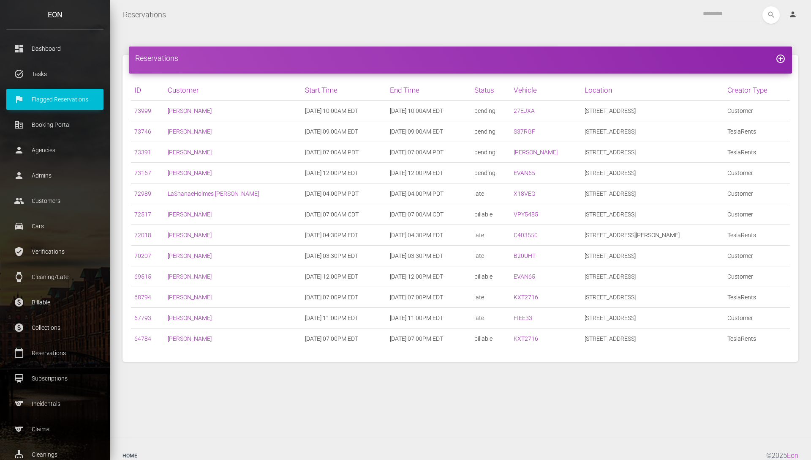  I want to click on th: End Time, so click(429, 90).